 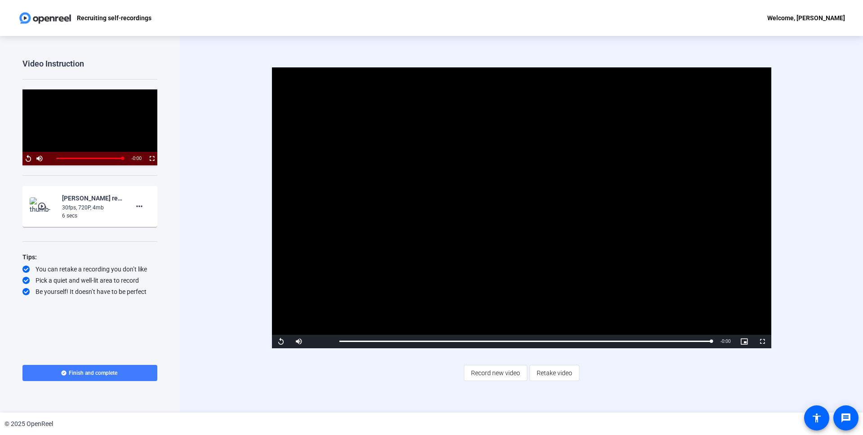 What do you see at coordinates (43, 206) in the screenshot?
I see `img: thumb-nail` at bounding box center [43, 206].